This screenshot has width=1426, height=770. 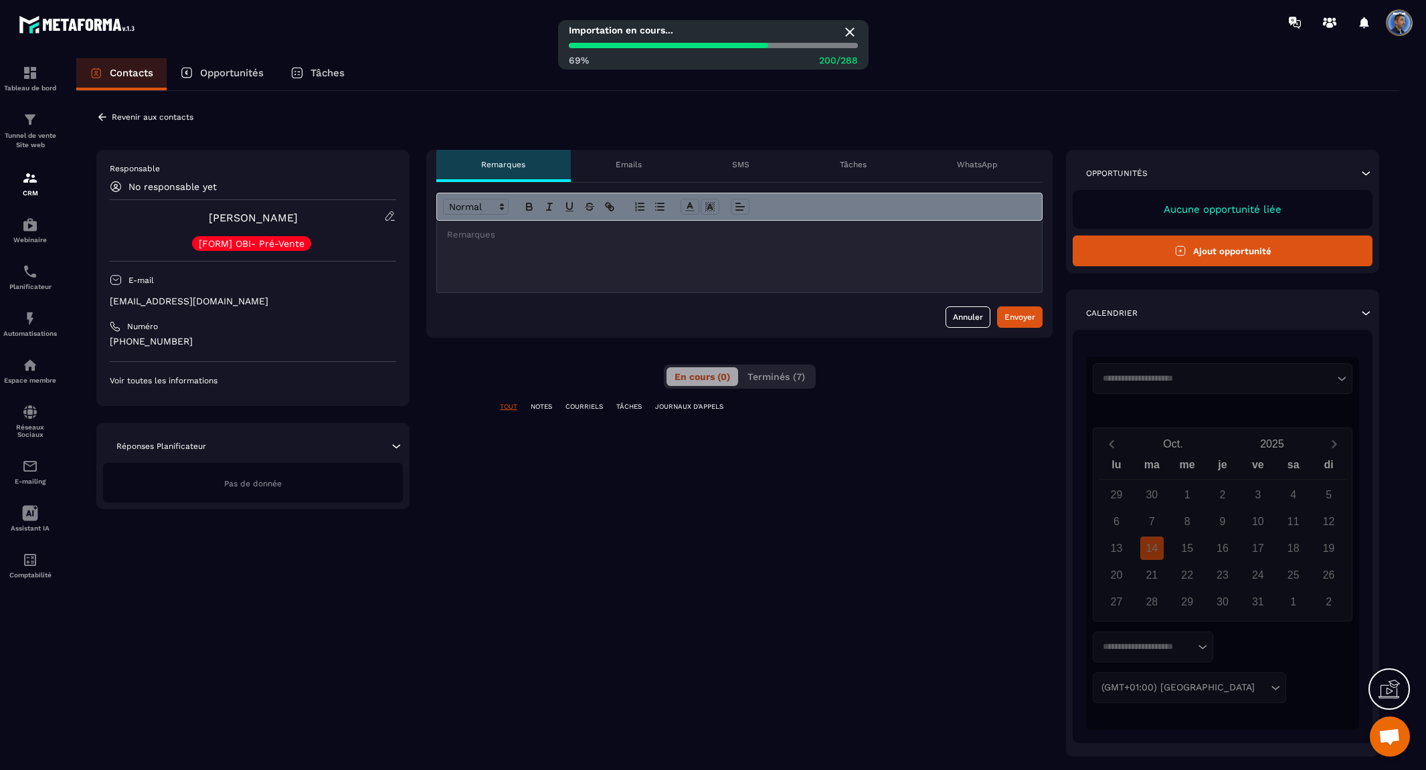 What do you see at coordinates (153, 117) in the screenshot?
I see `p: Revenir aux contacts` at bounding box center [153, 117].